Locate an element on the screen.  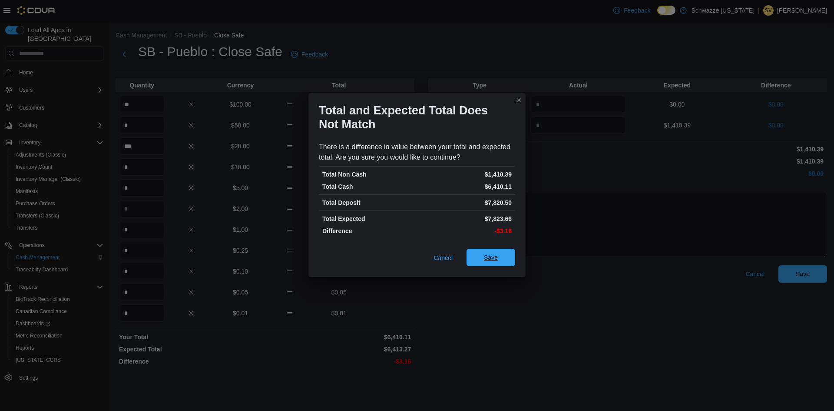
p: Total Deposit is located at coordinates (369, 202).